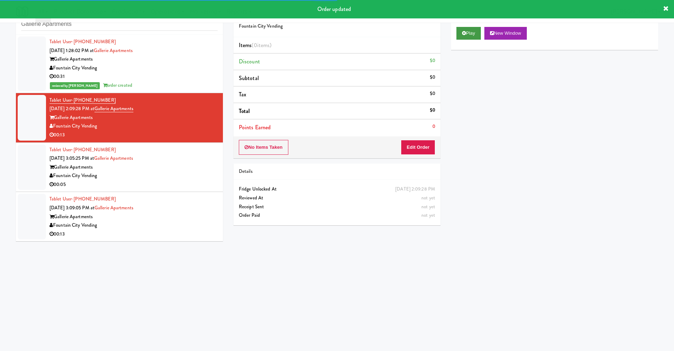  I want to click on input: Search vision orders, so click(119, 24).